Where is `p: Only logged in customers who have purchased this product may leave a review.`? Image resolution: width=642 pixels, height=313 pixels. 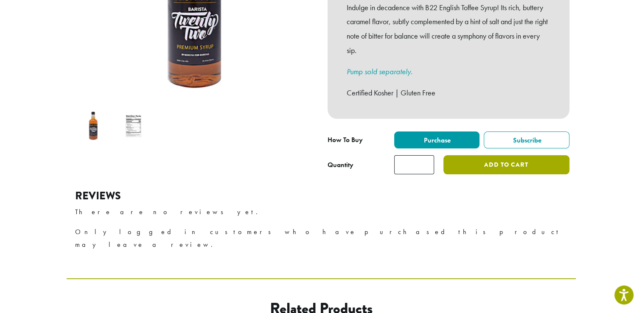
p: Only logged in customers who have purchased this product may leave a review. is located at coordinates (321, 239).